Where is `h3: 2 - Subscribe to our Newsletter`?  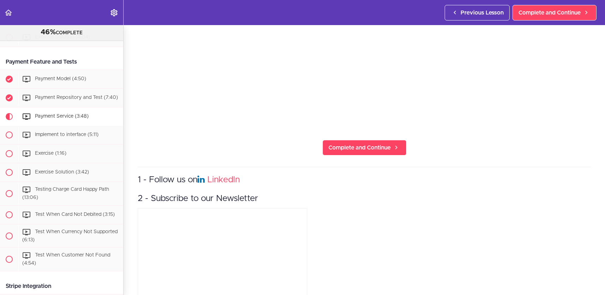
h3: 2 - Subscribe to our Newsletter is located at coordinates (364, 198).